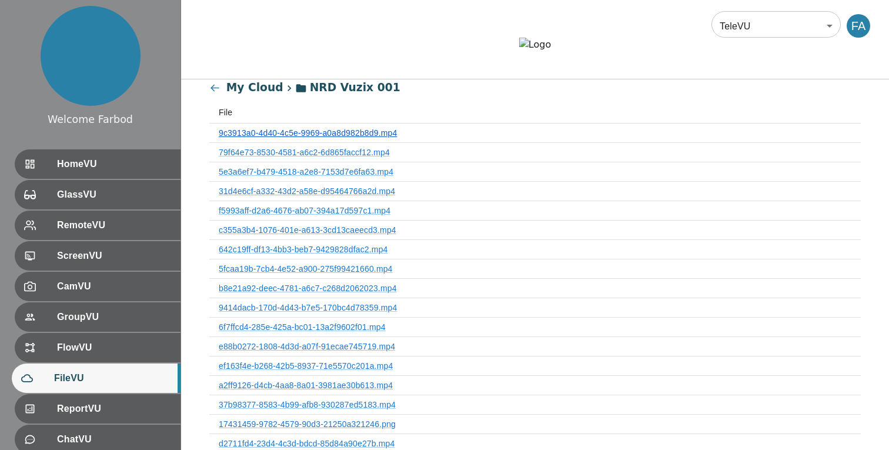 The height and width of the screenshot is (450, 889). What do you see at coordinates (98, 347) in the screenshot?
I see `div: FlowVU` at bounding box center [98, 347].